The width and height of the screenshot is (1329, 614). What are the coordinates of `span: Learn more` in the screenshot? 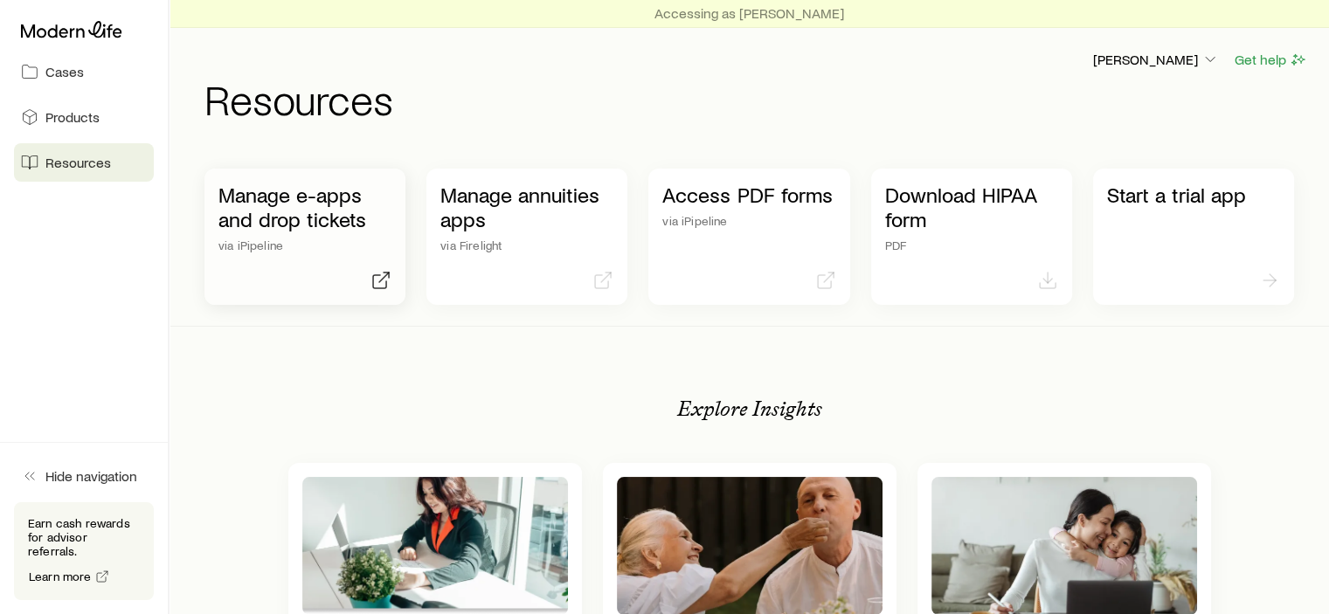 It's located at (60, 576).